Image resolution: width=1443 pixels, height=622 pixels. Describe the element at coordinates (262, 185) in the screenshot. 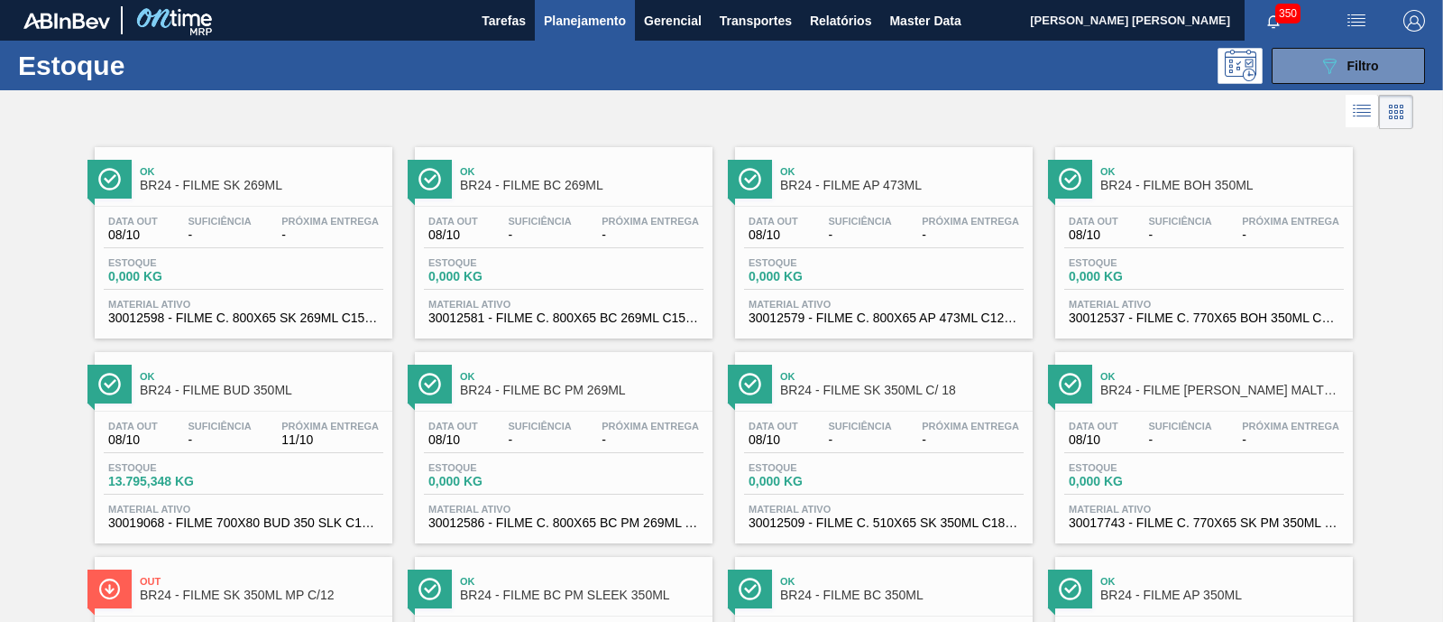

I see `span: BR24 - FILME SK 269ML` at that location.